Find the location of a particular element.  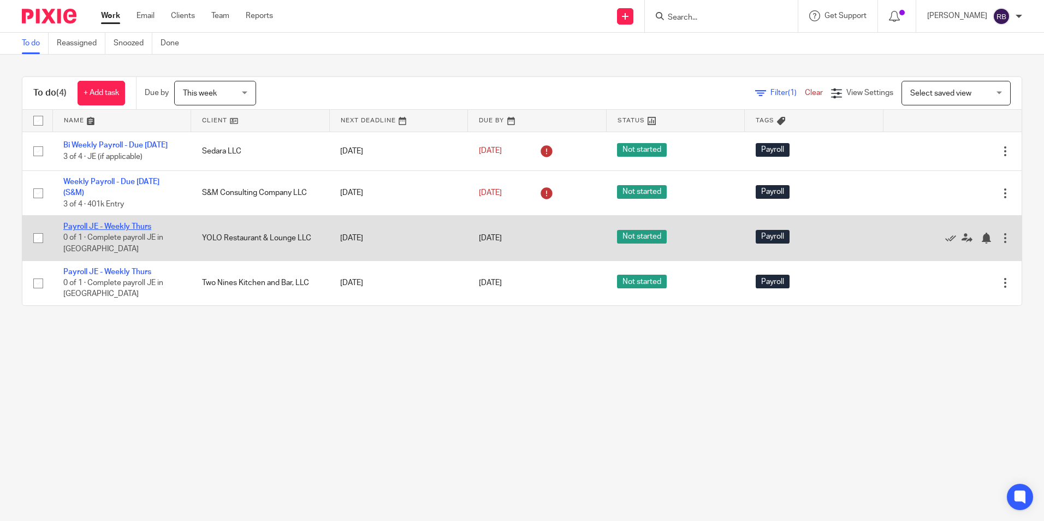

a: To do is located at coordinates (35, 43).